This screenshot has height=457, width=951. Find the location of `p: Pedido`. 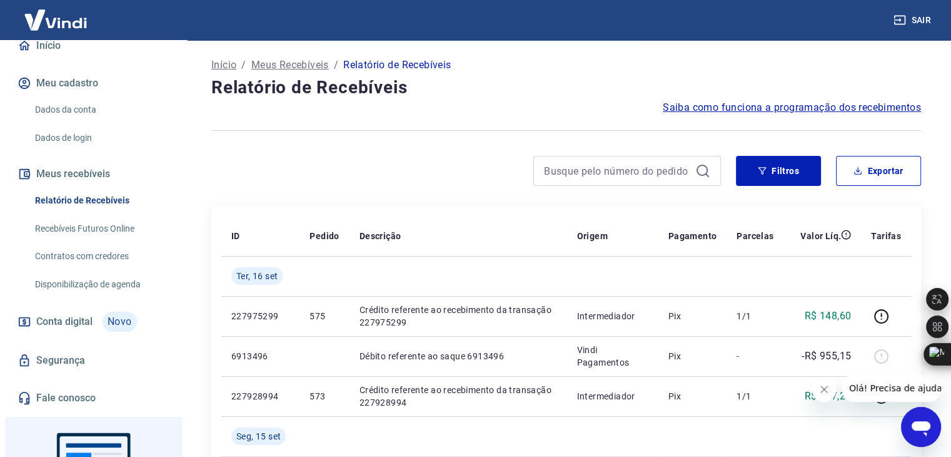

p: Pedido is located at coordinates (324, 236).